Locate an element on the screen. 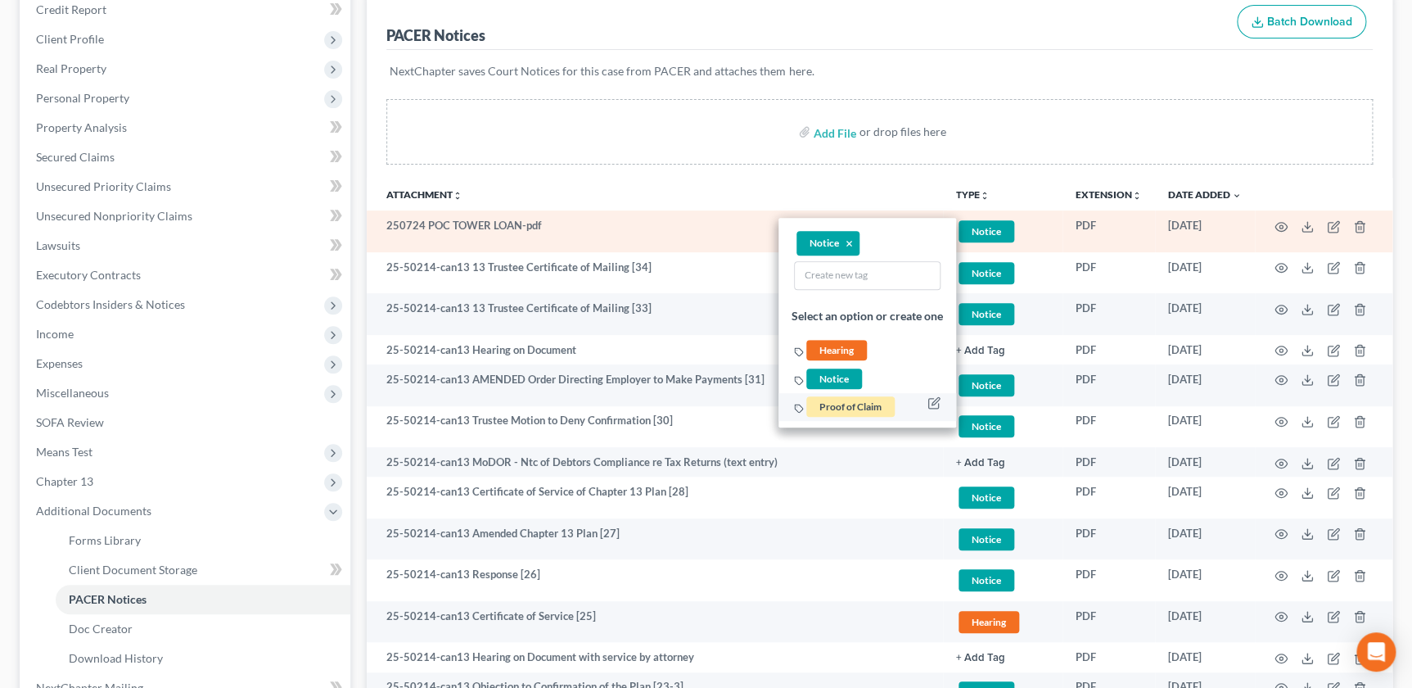 This screenshot has height=688, width=1412. button: Batch Download is located at coordinates (1301, 22).